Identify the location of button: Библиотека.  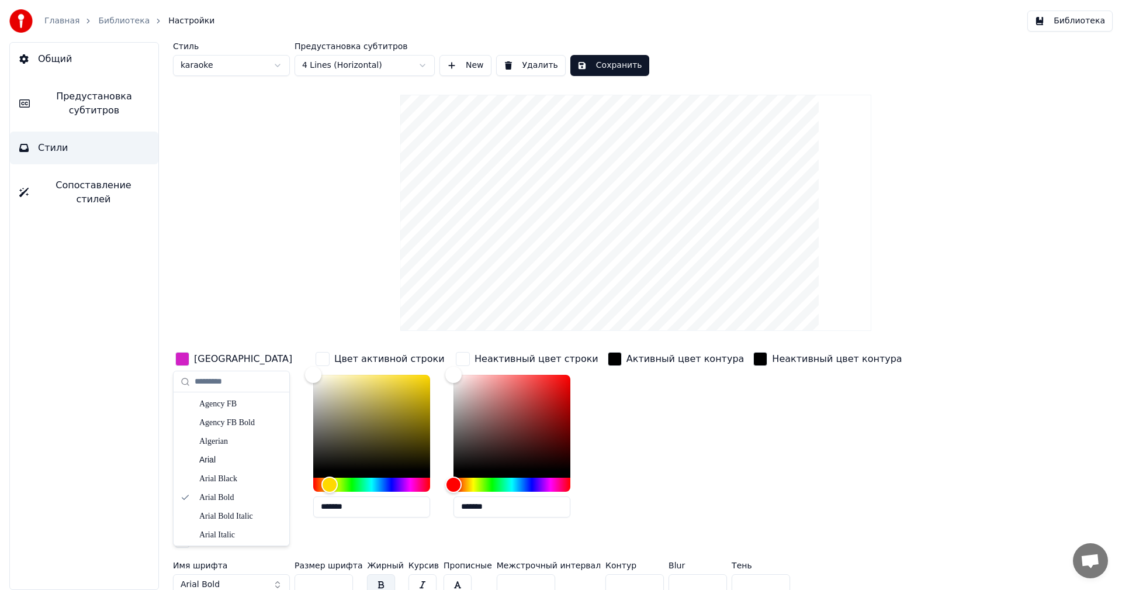
(1070, 21).